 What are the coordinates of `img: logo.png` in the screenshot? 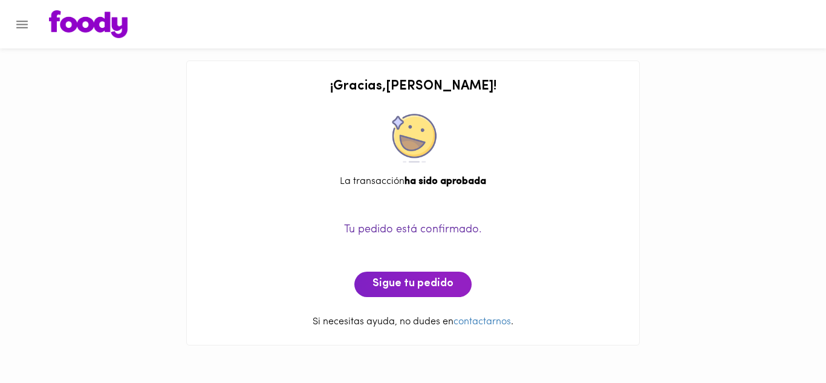 It's located at (88, 24).